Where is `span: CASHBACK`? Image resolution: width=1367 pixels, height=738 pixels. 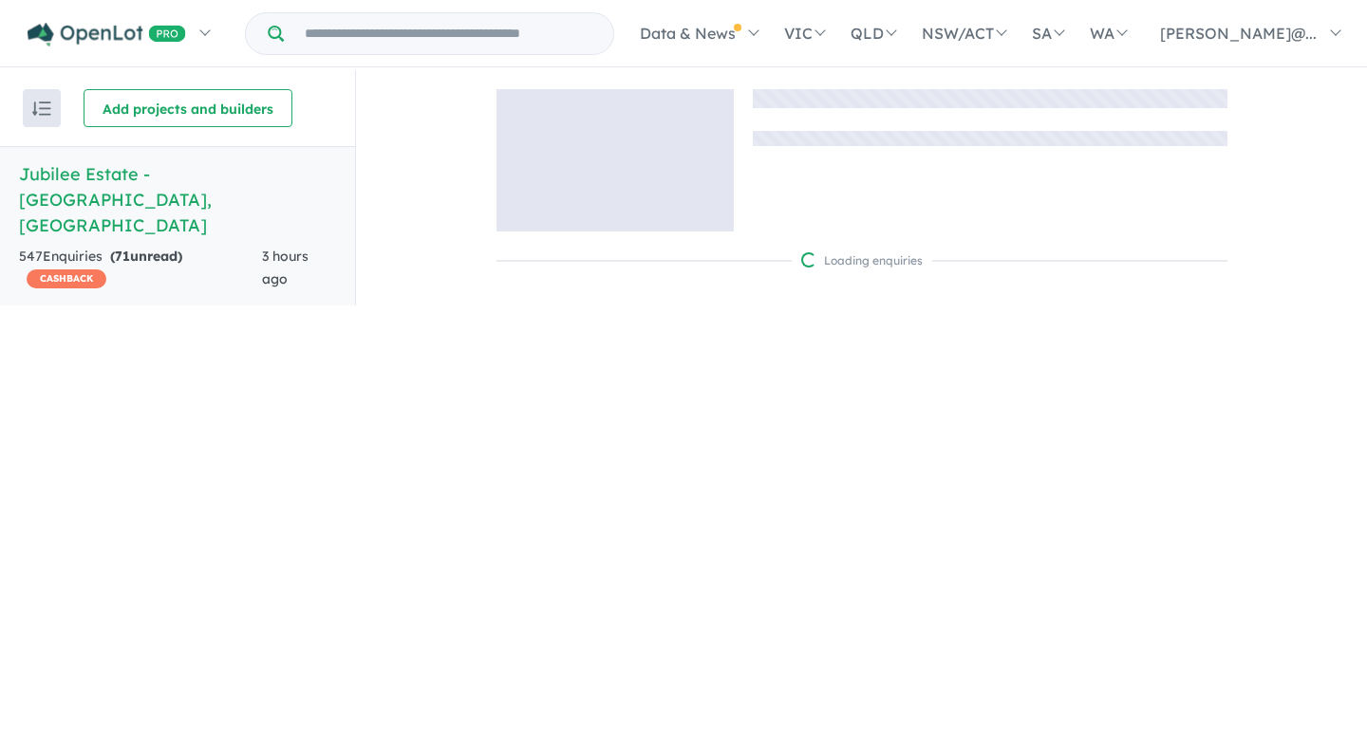 span: CASHBACK is located at coordinates (66, 279).